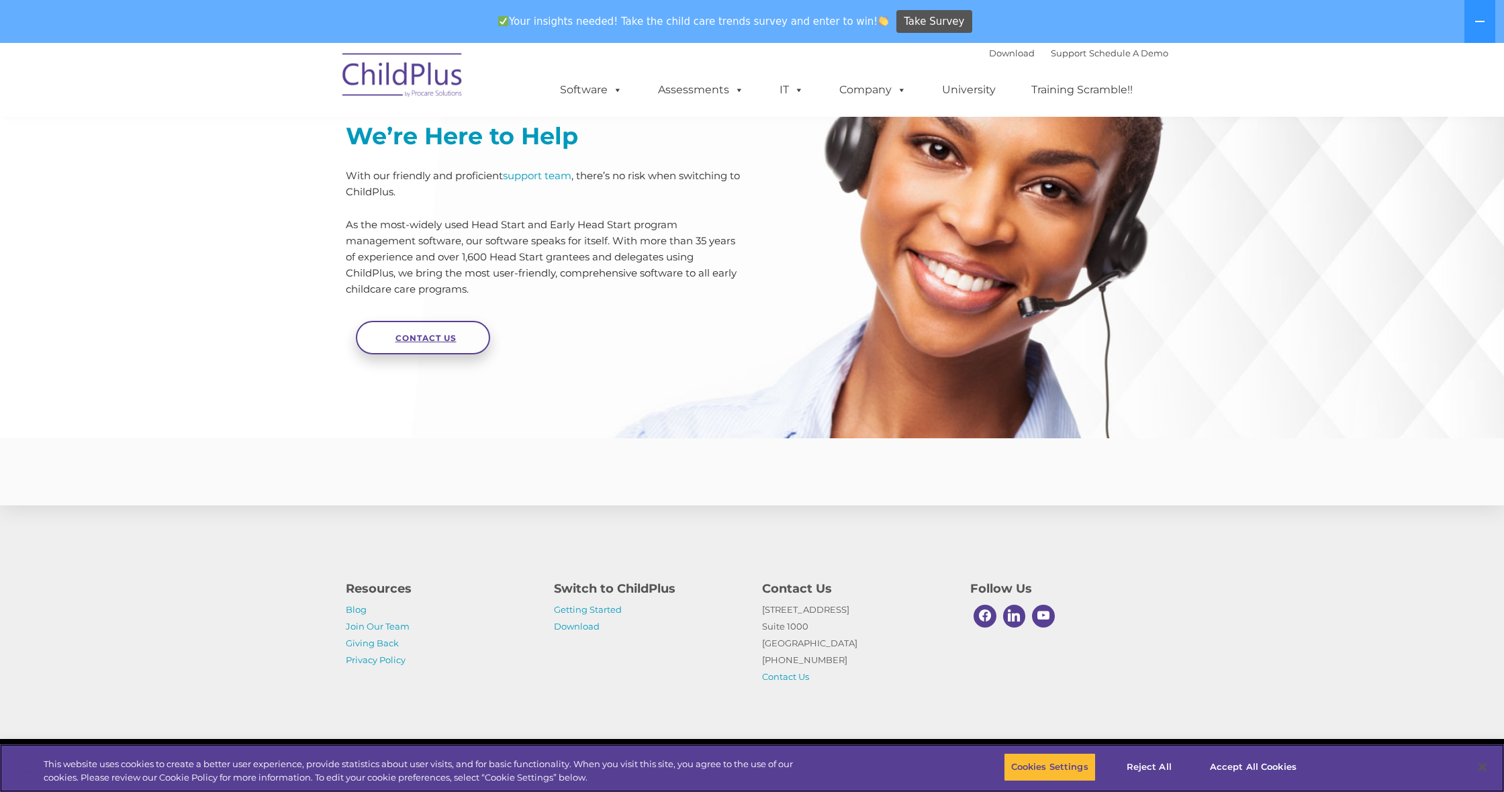 Image resolution: width=1504 pixels, height=792 pixels. What do you see at coordinates (1081, 90) in the screenshot?
I see `a: Training Scramble!!` at bounding box center [1081, 90].